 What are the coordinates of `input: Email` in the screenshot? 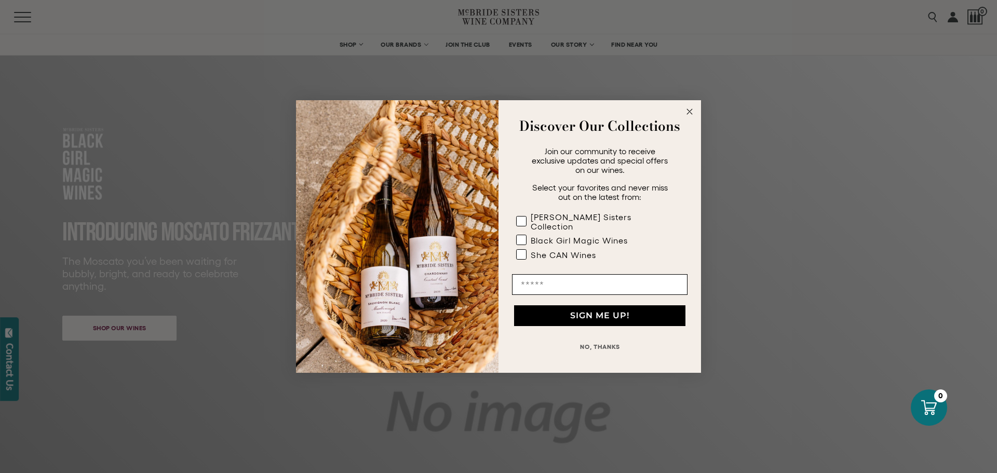 It's located at (600, 284).